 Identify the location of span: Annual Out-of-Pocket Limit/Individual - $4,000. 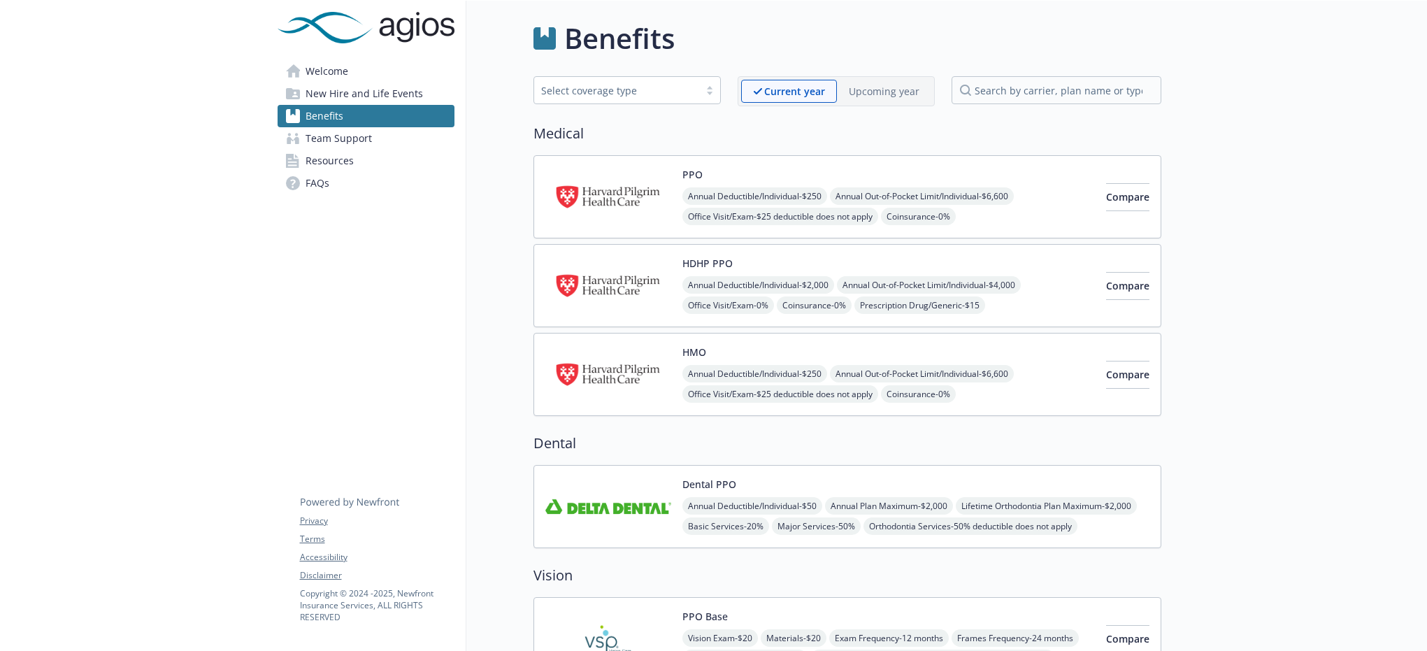
(929, 285).